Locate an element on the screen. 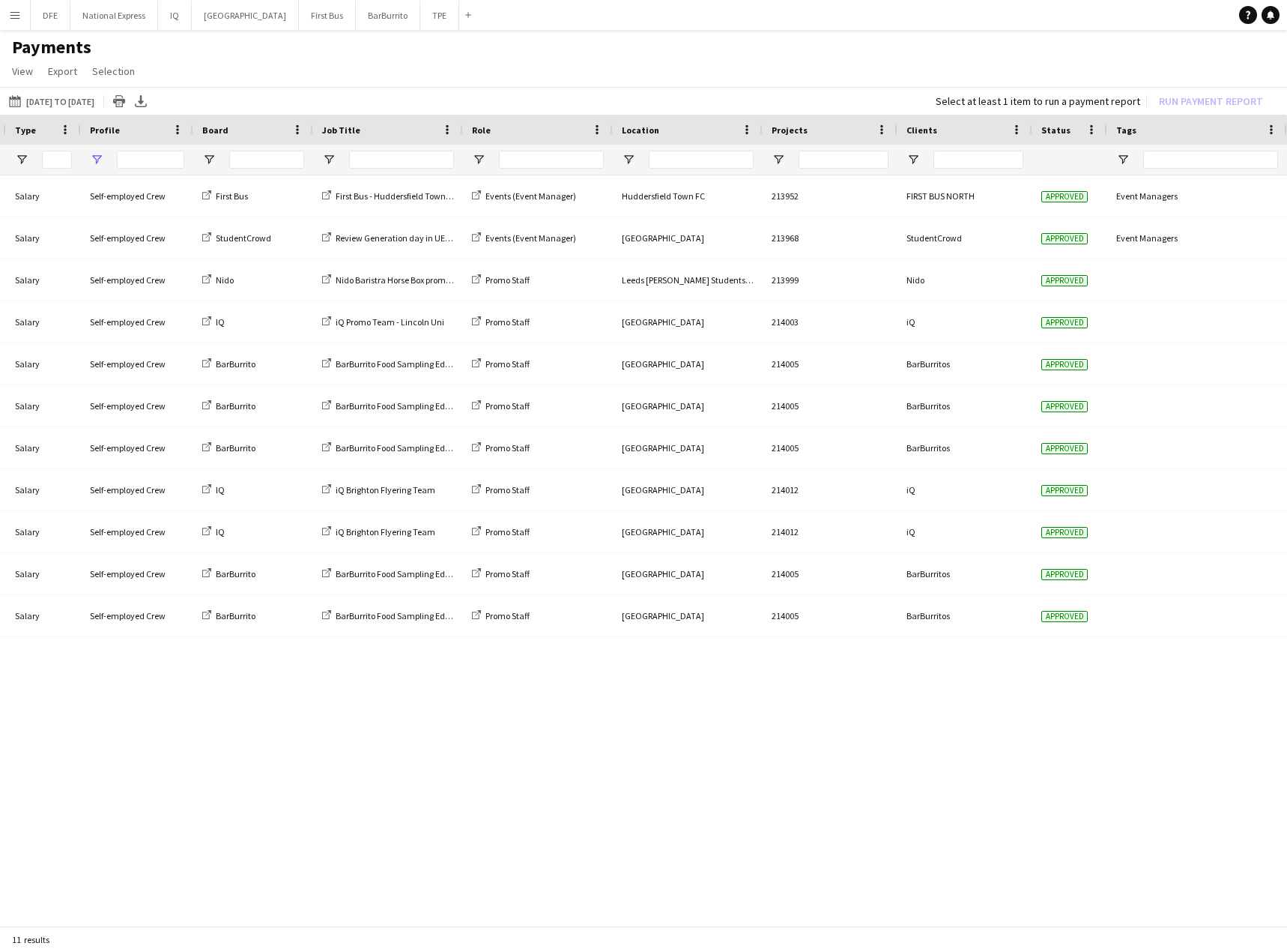  span: First Bus is located at coordinates (231, 196).